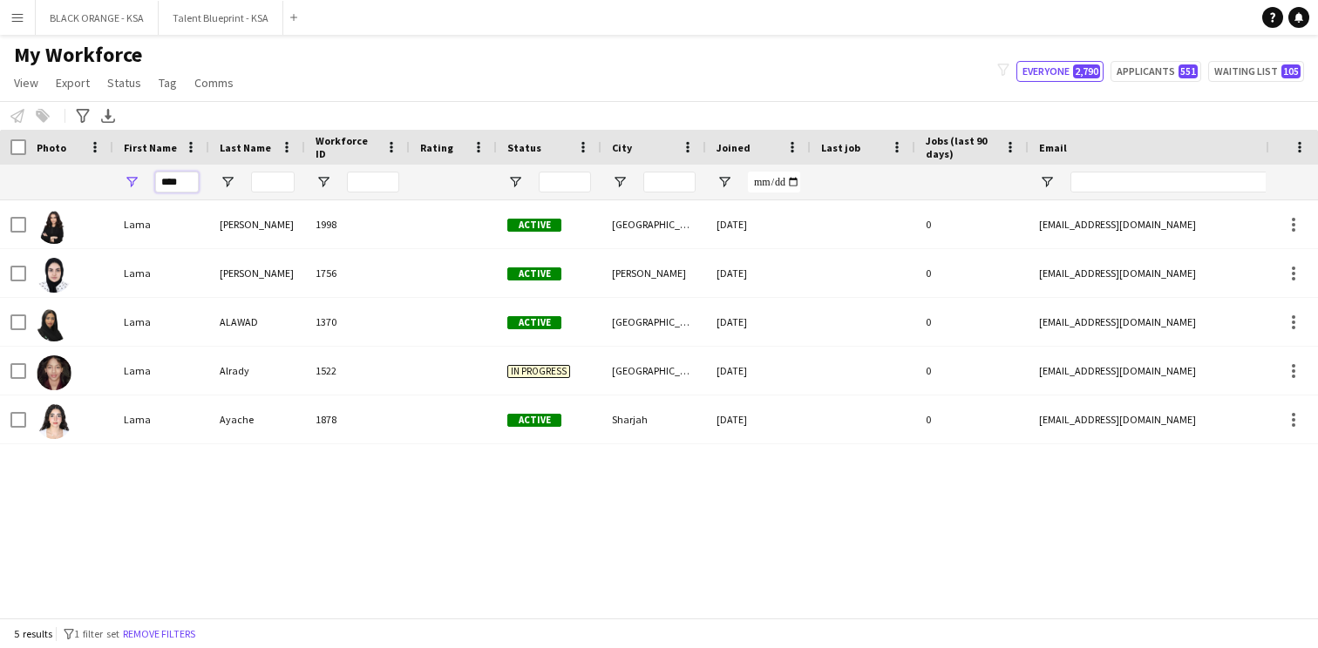  Describe the element at coordinates (124, 83) in the screenshot. I see `a: Status` at that location.